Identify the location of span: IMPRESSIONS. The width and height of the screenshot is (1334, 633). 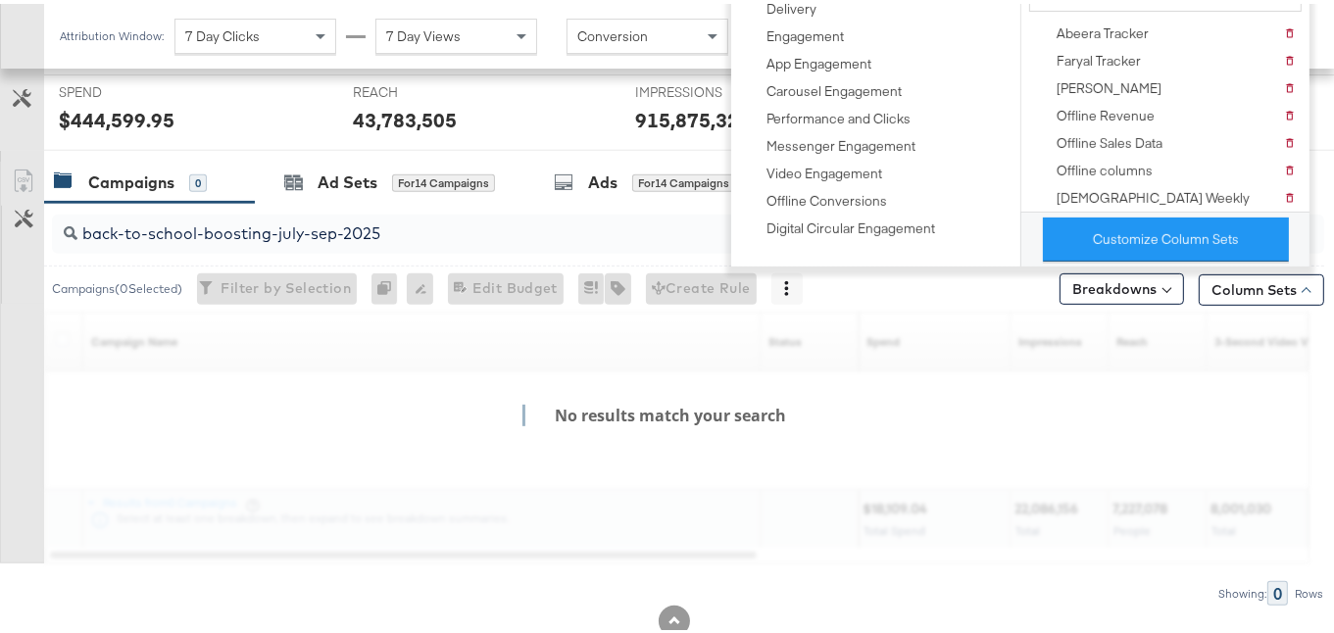
(709, 88).